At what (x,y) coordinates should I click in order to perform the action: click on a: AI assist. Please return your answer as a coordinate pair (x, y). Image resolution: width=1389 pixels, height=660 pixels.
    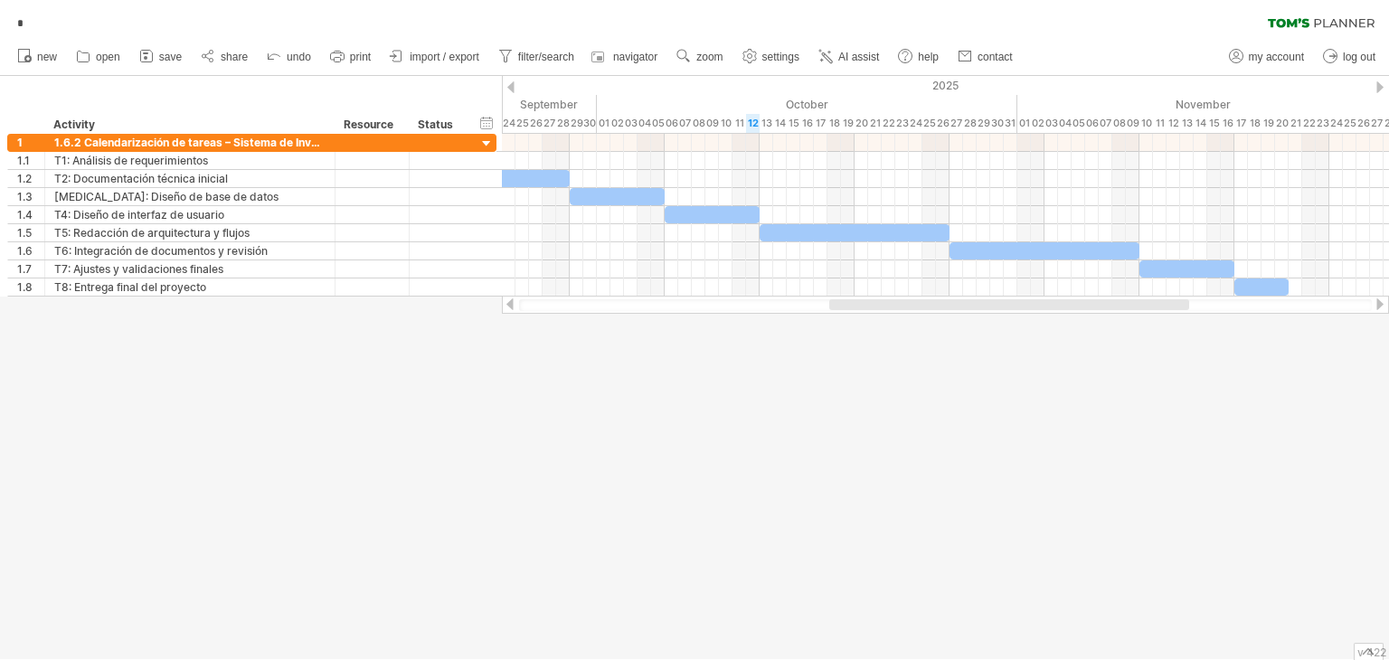
    Looking at the image, I should click on (849, 57).